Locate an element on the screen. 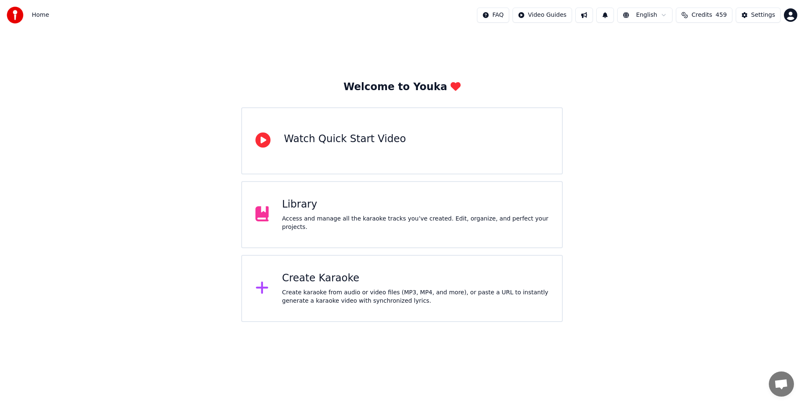  div: Open chat is located at coordinates (782, 384).